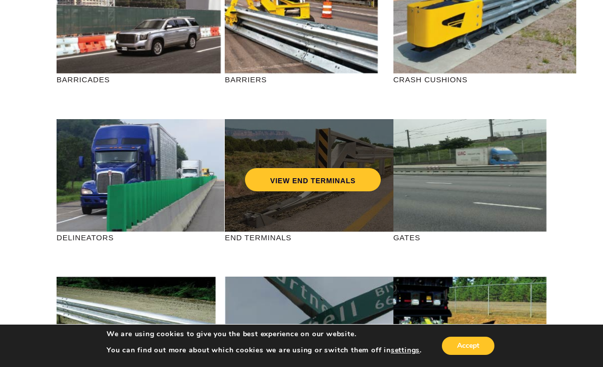 This screenshot has width=603, height=367. What do you see at coordinates (405, 350) in the screenshot?
I see `button: settings` at bounding box center [405, 350].